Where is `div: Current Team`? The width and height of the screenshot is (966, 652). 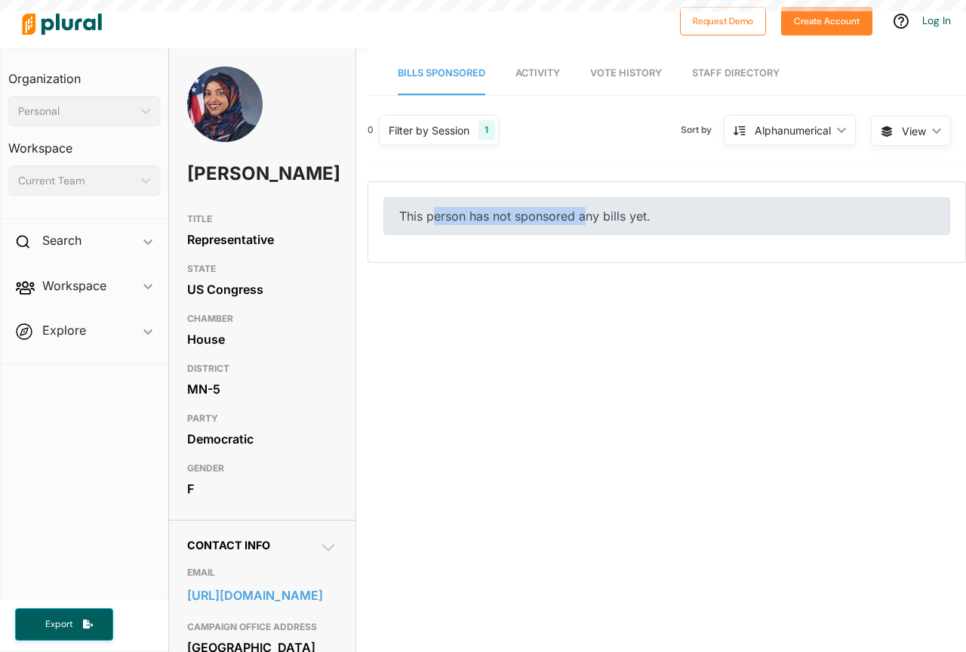
div: Current Team is located at coordinates (76, 180).